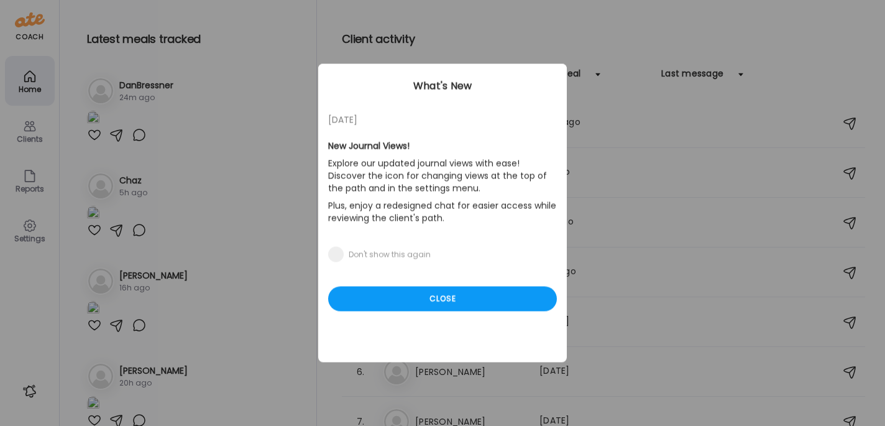 This screenshot has width=885, height=426. What do you see at coordinates (443, 176) in the screenshot?
I see `p: Explore our updated journal views with ease! Discover the icon for changing views at the top of t...` at bounding box center [443, 176].